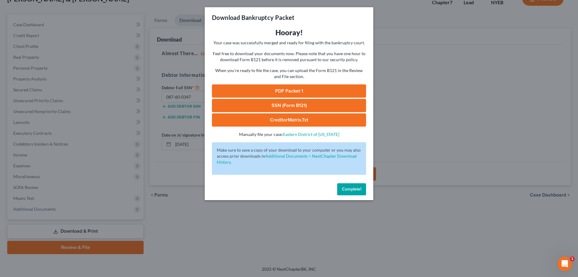  I want to click on span: Complete!, so click(352, 189).